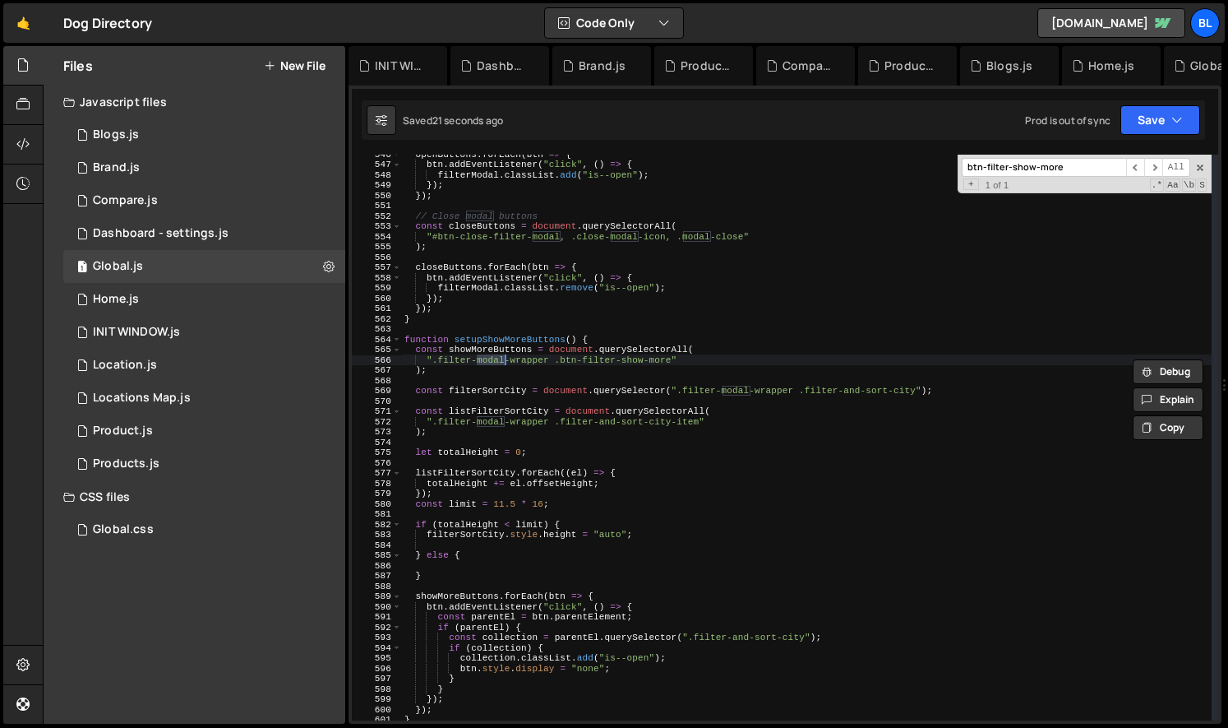 Image resolution: width=1228 pixels, height=728 pixels. Describe the element at coordinates (204, 529) in the screenshot. I see `div: 16220/43682.css` at that location.